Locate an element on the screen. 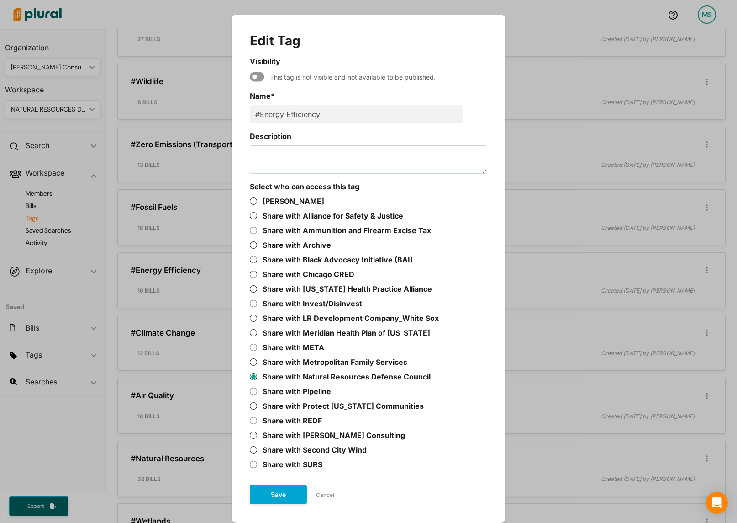 The height and width of the screenshot is (523, 737). label: Share with Ammunition and Firearm Excise Tax is located at coordinates (347, 230).